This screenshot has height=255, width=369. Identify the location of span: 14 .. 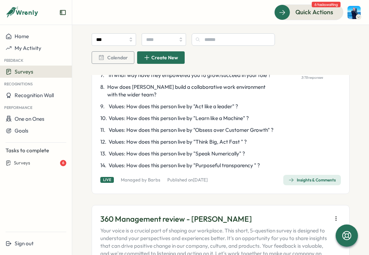
(104, 166).